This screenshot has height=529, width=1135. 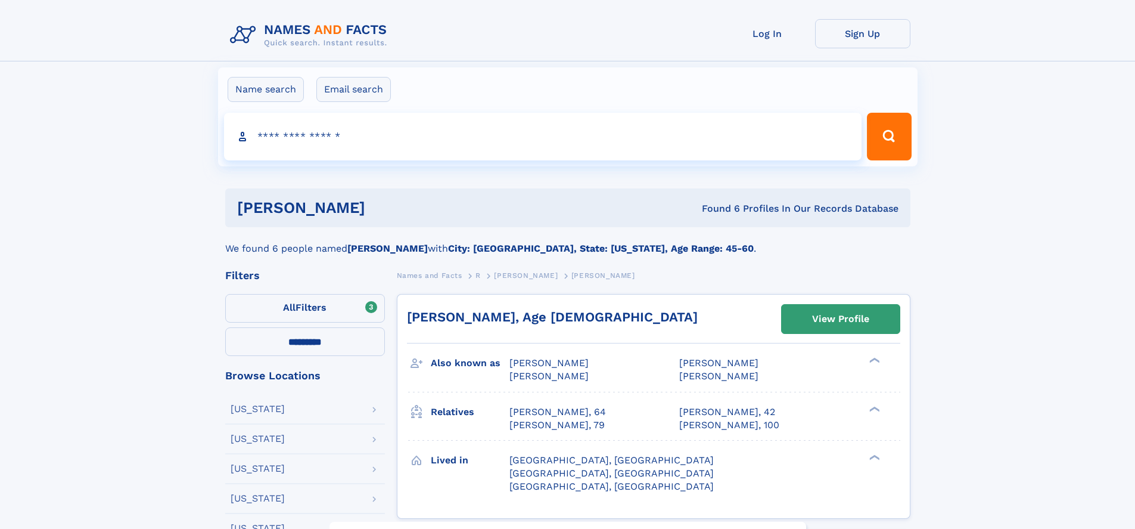 What do you see at coordinates (841, 319) in the screenshot?
I see `a: View Profile` at bounding box center [841, 319].